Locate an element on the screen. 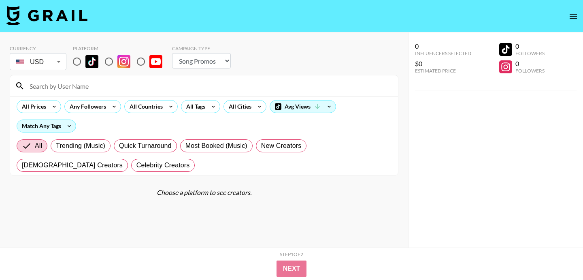 This screenshot has height=280, width=583. span: Most Booked (Music) is located at coordinates (216, 146).